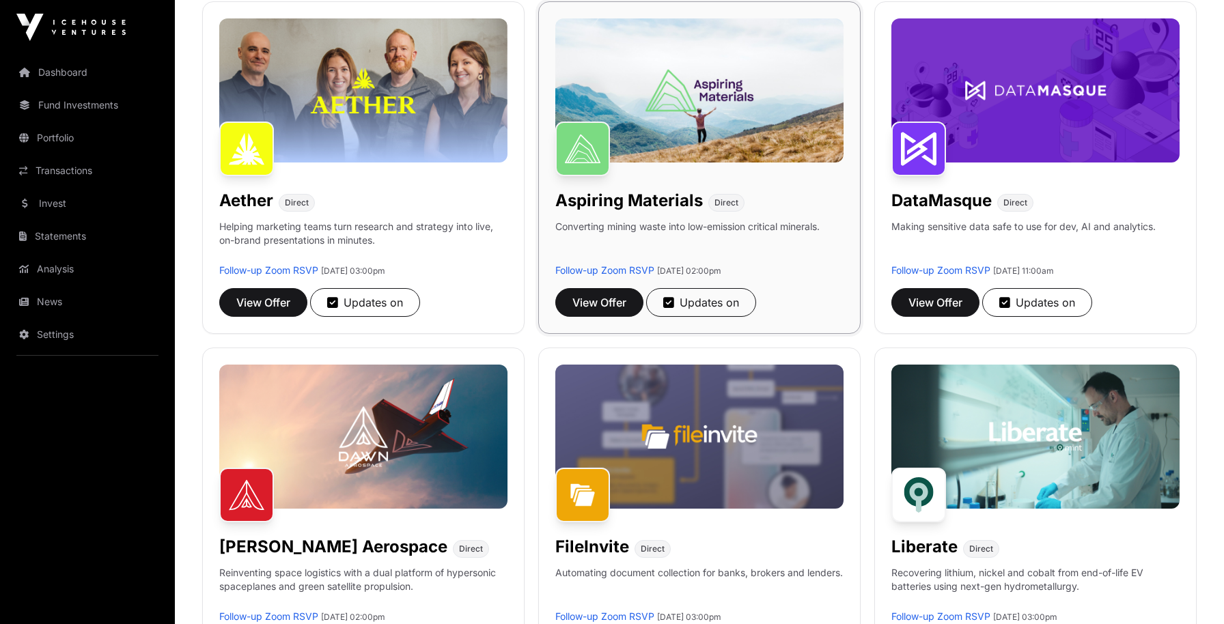 Image resolution: width=1224 pixels, height=624 pixels. What do you see at coordinates (1023, 242) in the screenshot?
I see `p: Making sensitive data safe to use for dev, AI and analytics.` at bounding box center [1023, 242].